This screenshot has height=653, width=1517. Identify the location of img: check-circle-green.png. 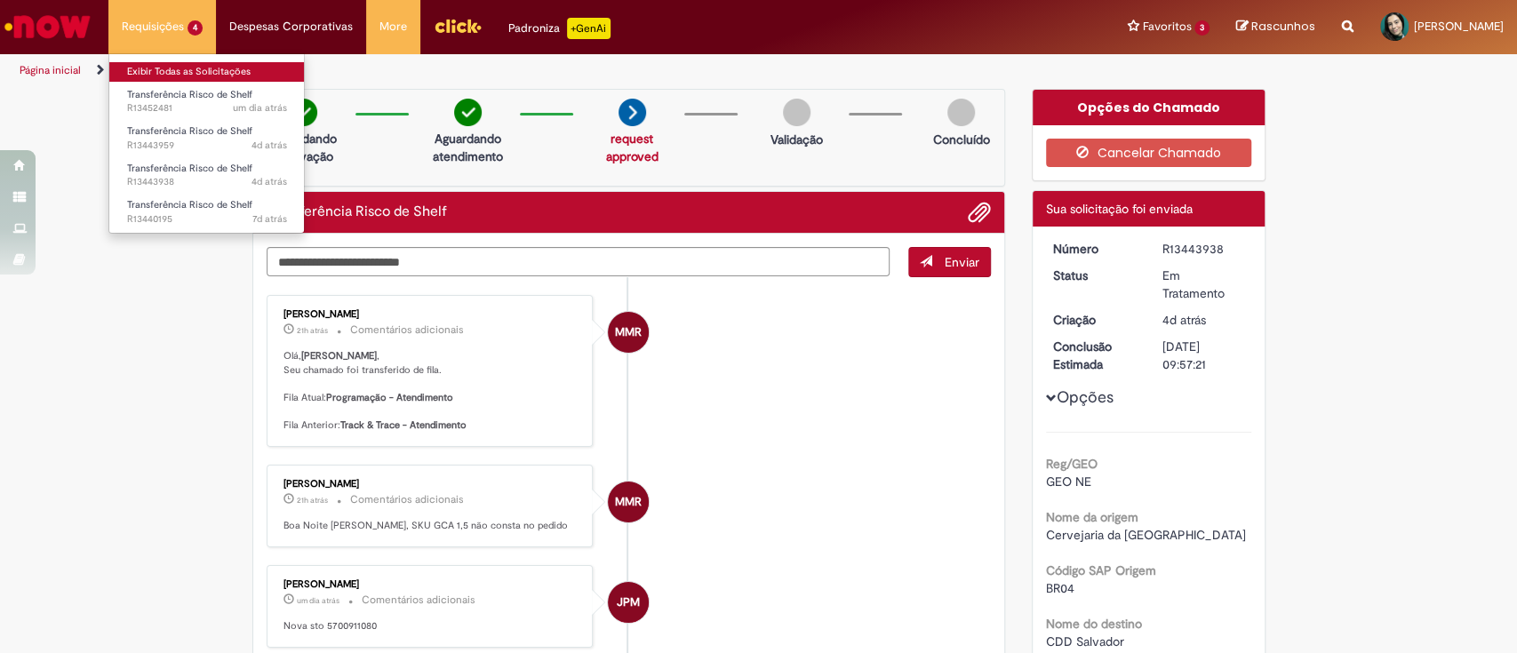
(467, 112).